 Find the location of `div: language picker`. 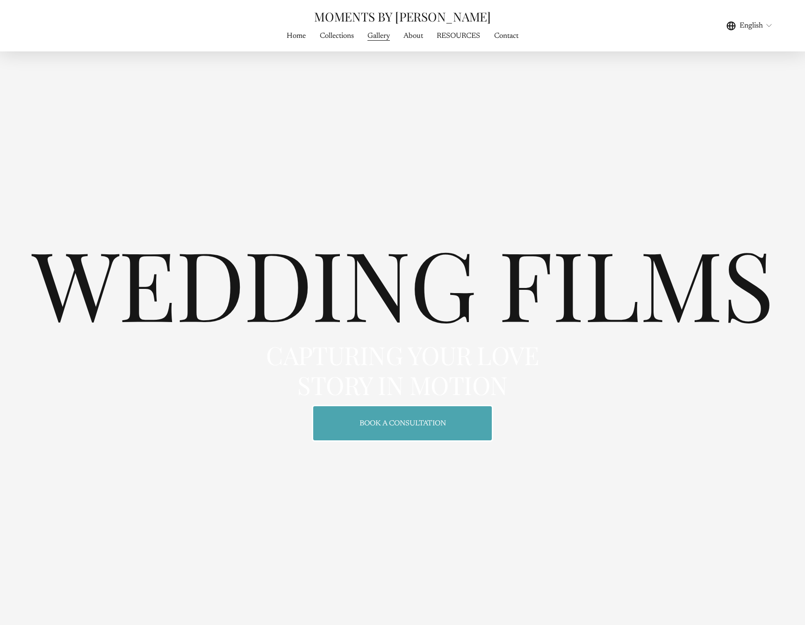

div: language picker is located at coordinates (750, 25).